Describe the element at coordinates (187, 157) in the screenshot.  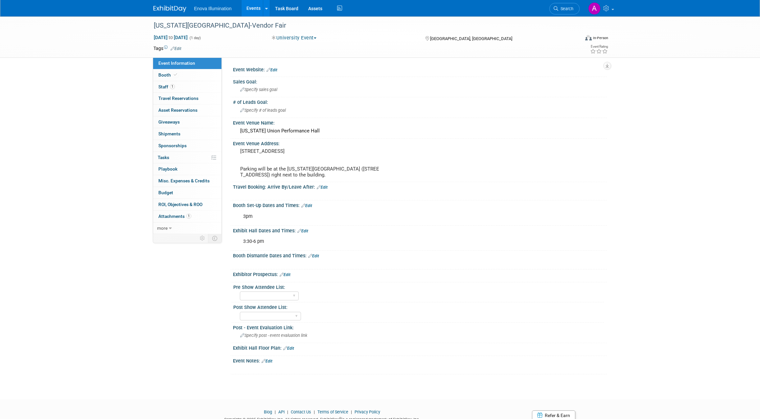
I see `a: Tasks` at that location.